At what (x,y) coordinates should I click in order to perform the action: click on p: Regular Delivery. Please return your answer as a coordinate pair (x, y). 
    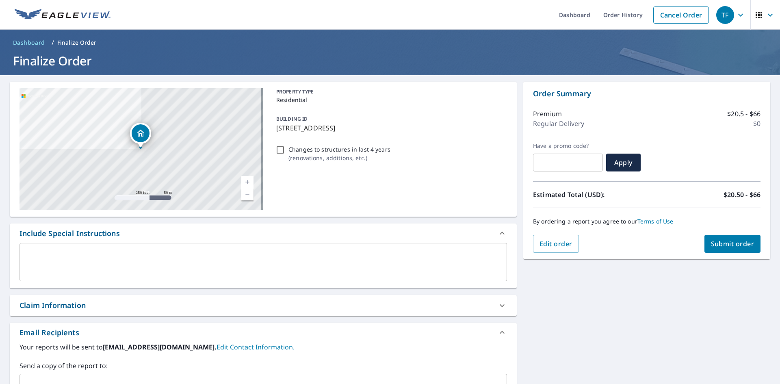
    Looking at the image, I should click on (558, 123).